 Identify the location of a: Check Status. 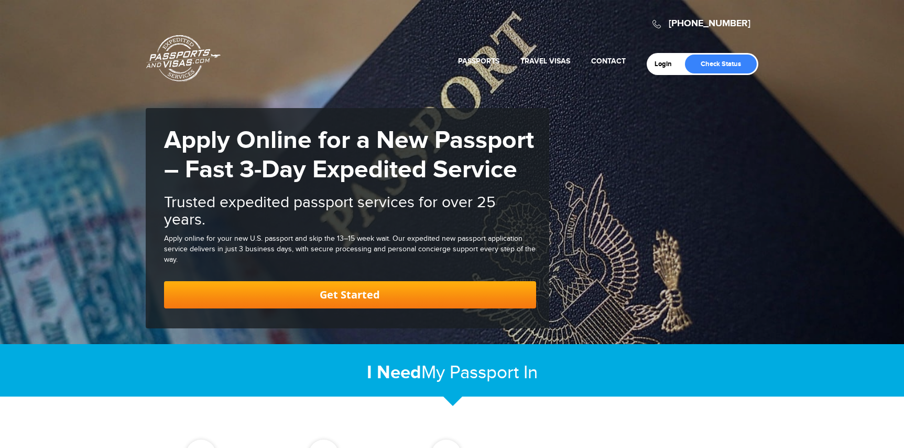
(721, 64).